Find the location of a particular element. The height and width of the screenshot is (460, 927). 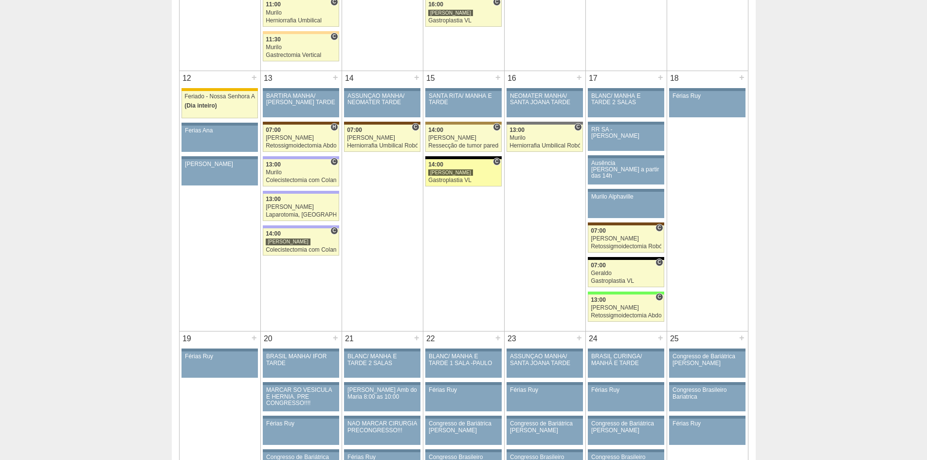

a: BRASIL CURINGA/ MANHÃ E TARDE is located at coordinates (626, 365).